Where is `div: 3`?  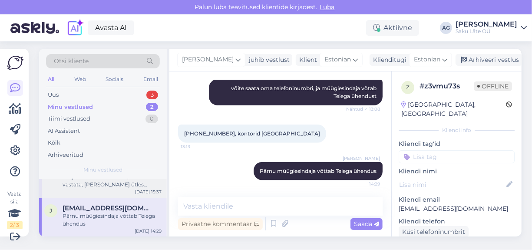 div: 3 is located at coordinates (152, 95).